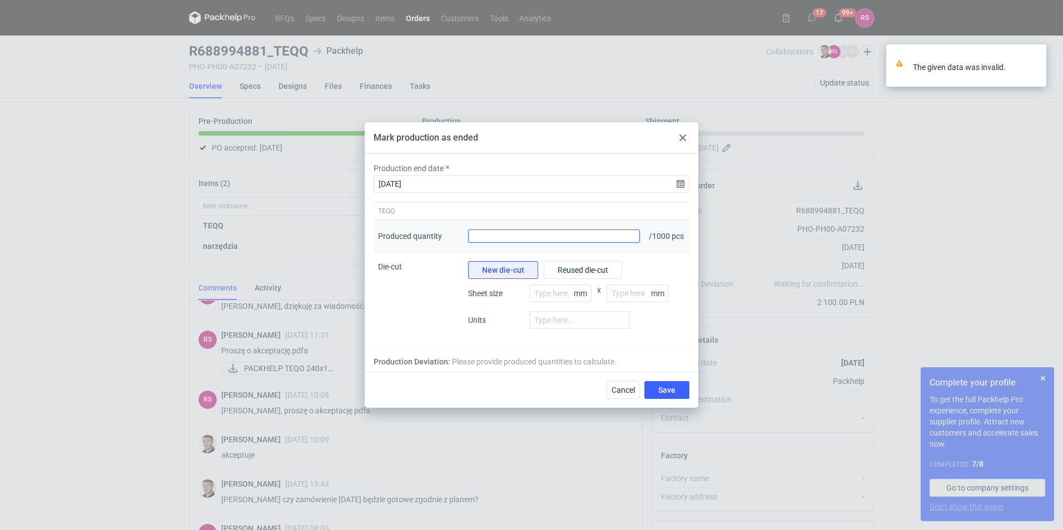 Image resolution: width=1063 pixels, height=530 pixels. Describe the element at coordinates (971, 67) in the screenshot. I see `div: The given data was invalid.` at that location.